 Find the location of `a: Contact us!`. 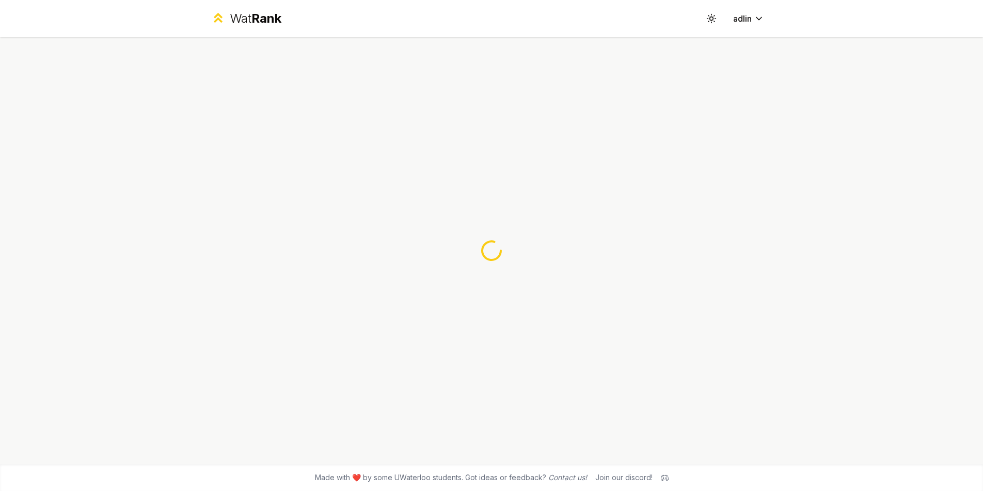

a: Contact us! is located at coordinates (567, 477).